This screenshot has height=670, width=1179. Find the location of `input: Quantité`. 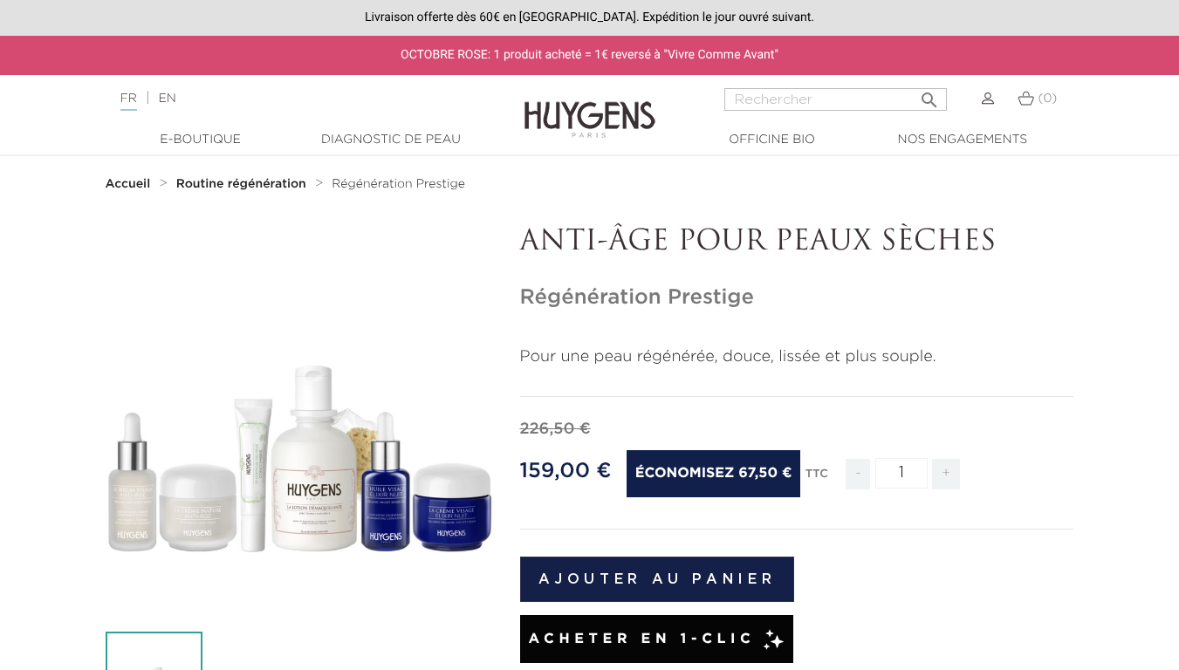

input: Quantité is located at coordinates (902, 473).